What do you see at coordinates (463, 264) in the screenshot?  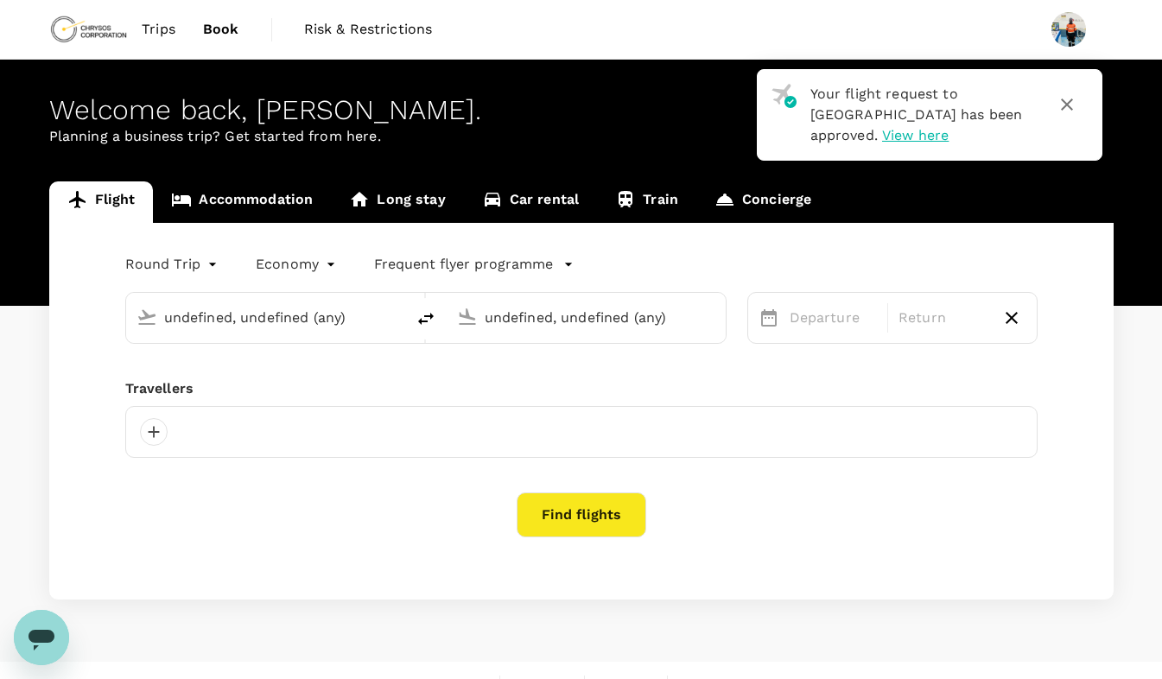 I see `p: Frequent flyer programme` at bounding box center [463, 264].